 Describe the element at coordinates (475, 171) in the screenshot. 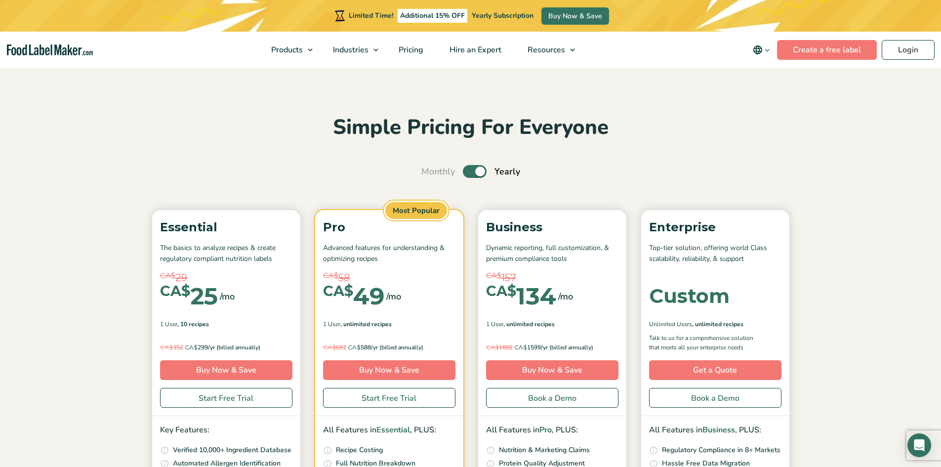

I see `label: Toggle` at that location.